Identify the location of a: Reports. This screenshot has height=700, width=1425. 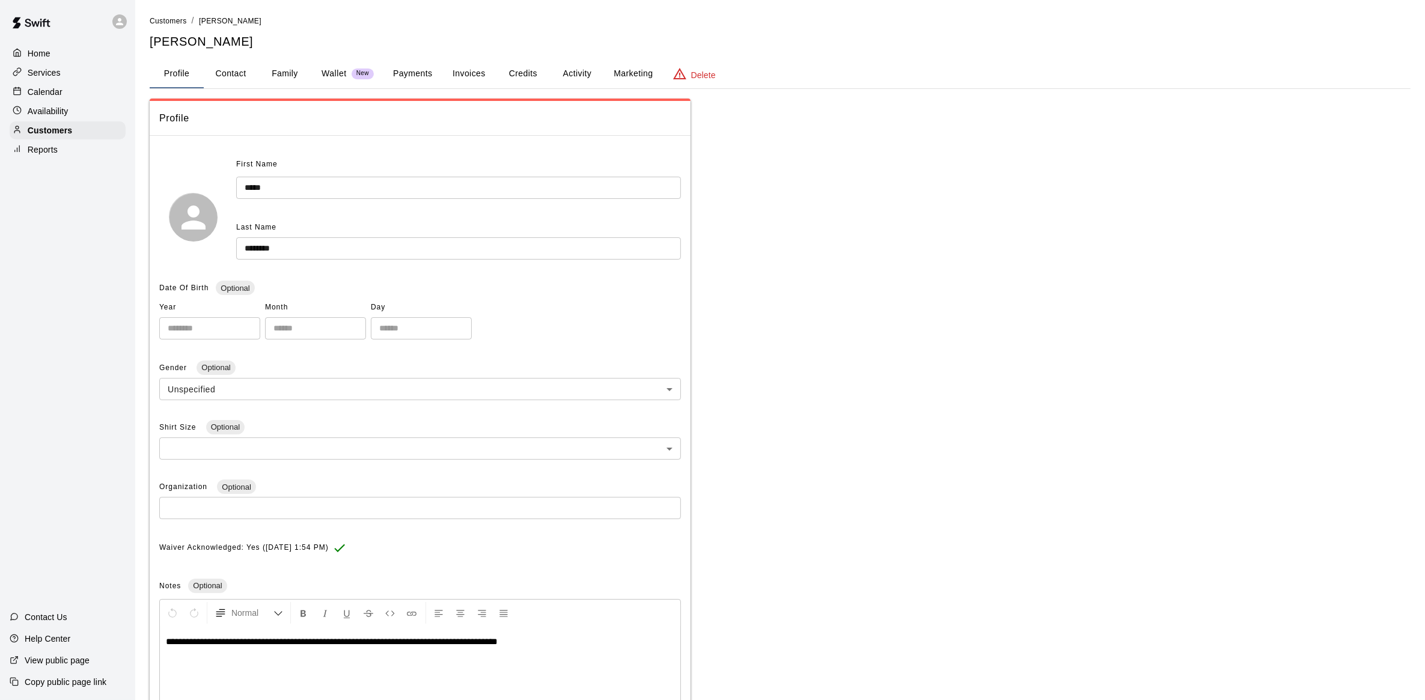
(67, 150).